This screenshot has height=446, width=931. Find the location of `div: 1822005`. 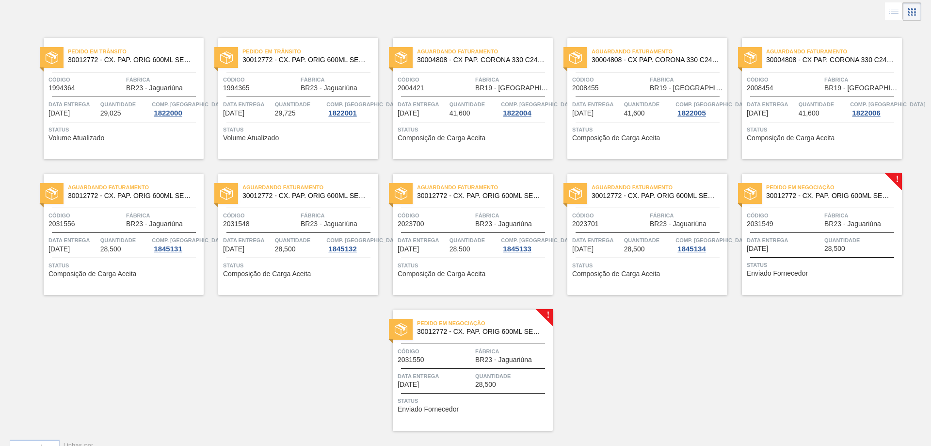

div: 1822005 is located at coordinates (691, 113).